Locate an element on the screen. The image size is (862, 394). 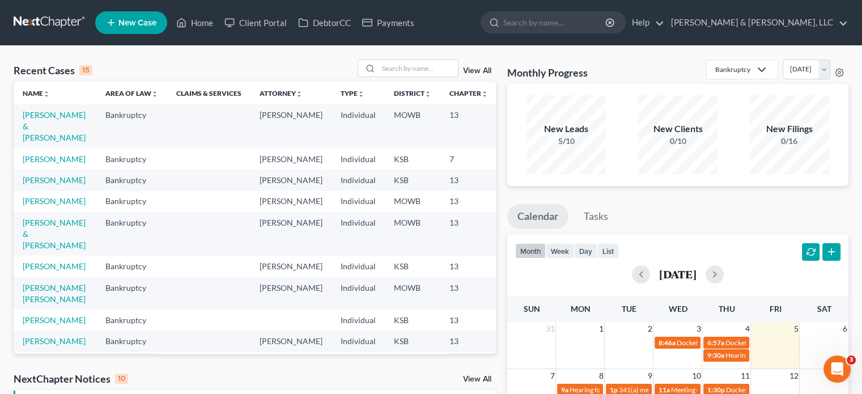
div: Recent Cases is located at coordinates (53, 70).